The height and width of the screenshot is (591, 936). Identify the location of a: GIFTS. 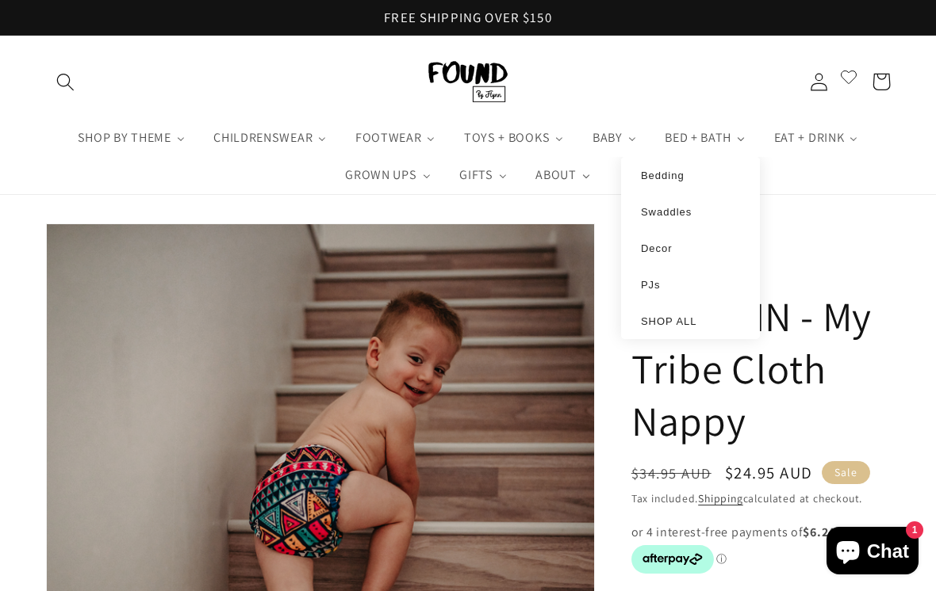
(483, 176).